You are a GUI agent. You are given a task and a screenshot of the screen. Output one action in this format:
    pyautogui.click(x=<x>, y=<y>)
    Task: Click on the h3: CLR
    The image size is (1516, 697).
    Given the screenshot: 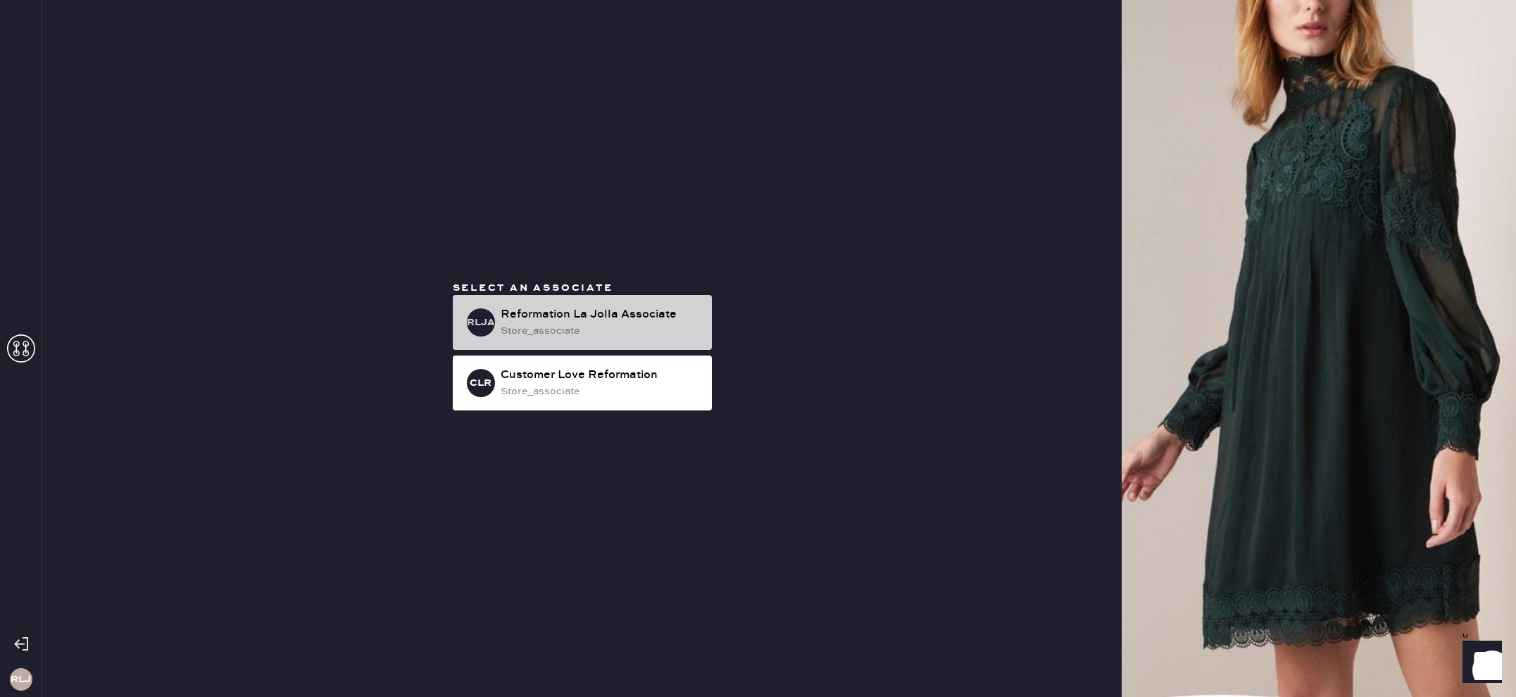 What is the action you would take?
    pyautogui.click(x=480, y=383)
    